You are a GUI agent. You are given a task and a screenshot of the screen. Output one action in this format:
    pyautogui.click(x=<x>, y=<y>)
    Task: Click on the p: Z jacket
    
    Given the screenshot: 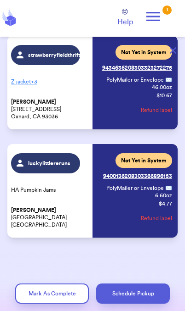 What is the action you would take?
    pyautogui.click(x=49, y=82)
    